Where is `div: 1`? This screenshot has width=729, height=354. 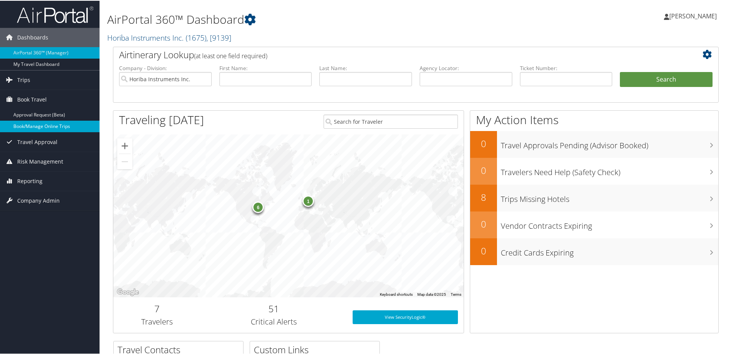 div: 1 is located at coordinates (308, 200).